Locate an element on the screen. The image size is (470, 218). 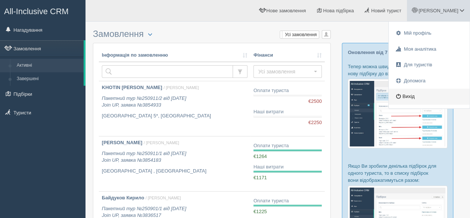
span: Новий турист is located at coordinates (386, 10).